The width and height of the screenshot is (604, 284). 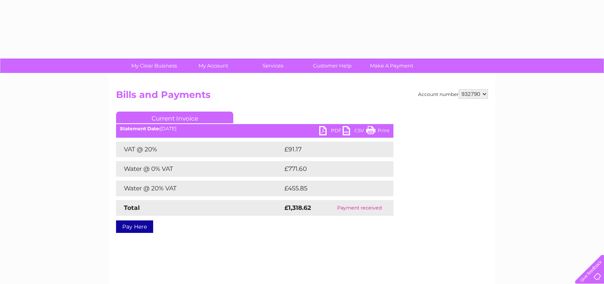 What do you see at coordinates (378, 132) in the screenshot?
I see `a: Print` at bounding box center [378, 132].